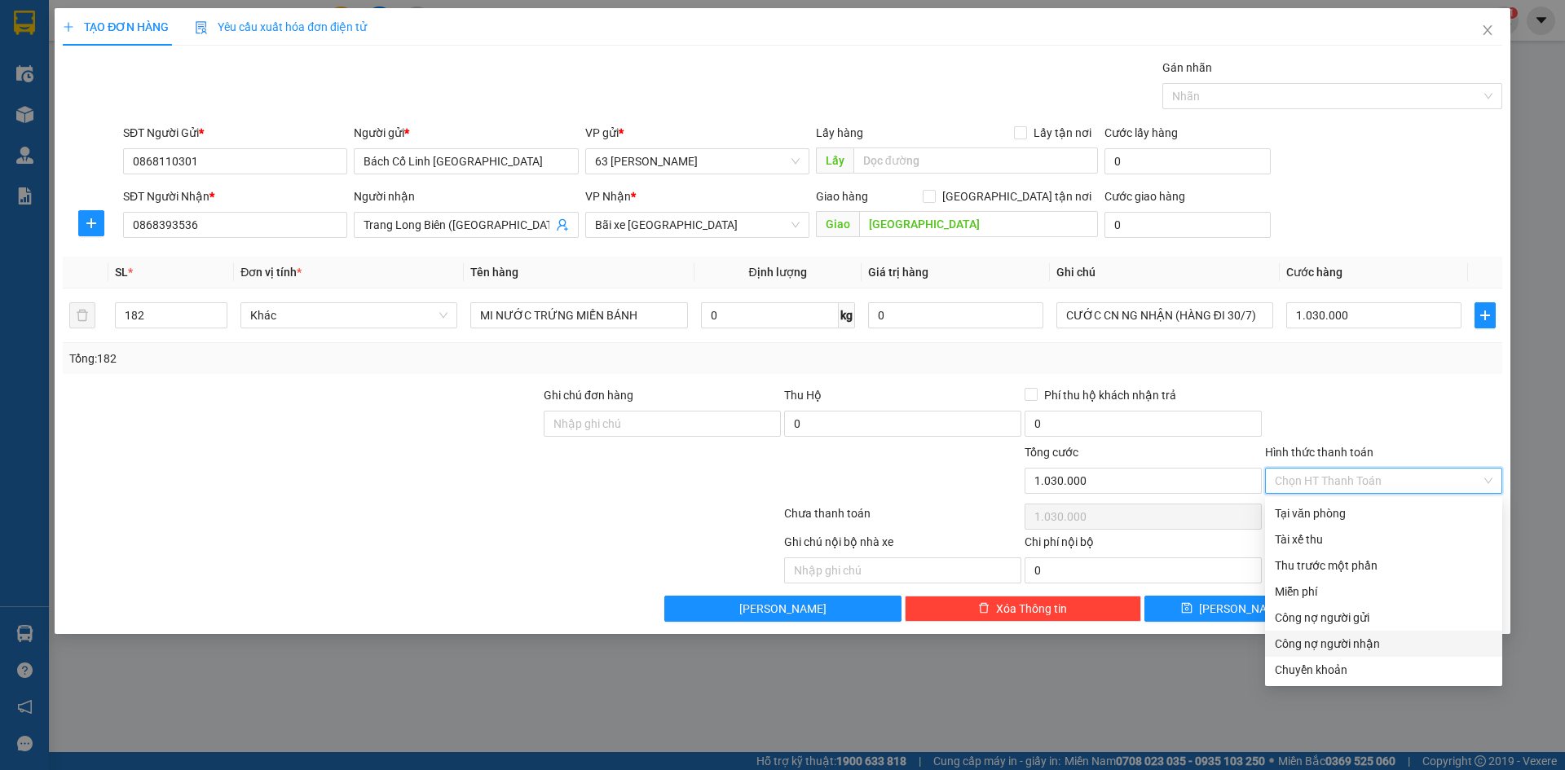  What do you see at coordinates (494, 272) in the screenshot?
I see `span: Tên hàng` at bounding box center [494, 272].